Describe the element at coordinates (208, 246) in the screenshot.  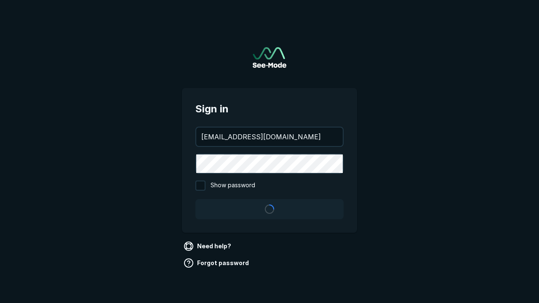
I see `a: Need help?` at that location.